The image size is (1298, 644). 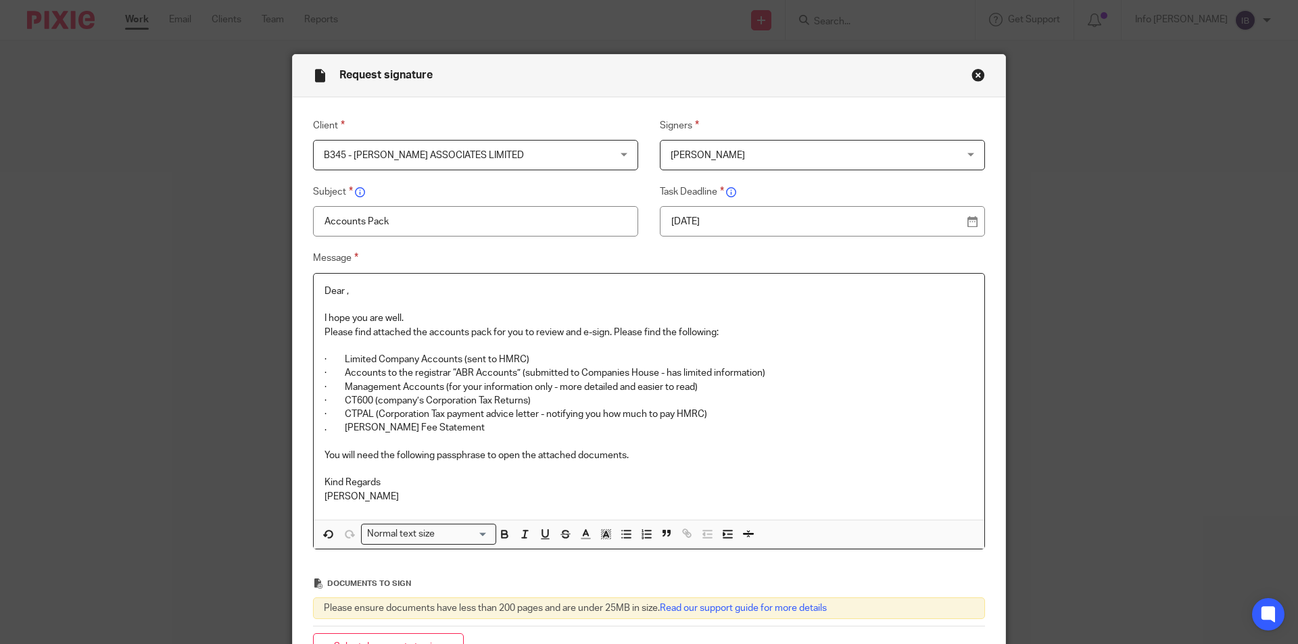 I want to click on p: · Accounts to the registrar “ABR Accounts” (submitted to Companies House - has limited information), so click(x=649, y=373).